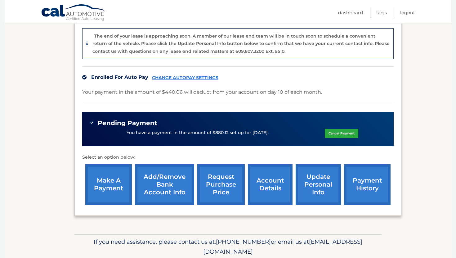 This screenshot has height=258, width=456. I want to click on span: Pending Payment, so click(128, 123).